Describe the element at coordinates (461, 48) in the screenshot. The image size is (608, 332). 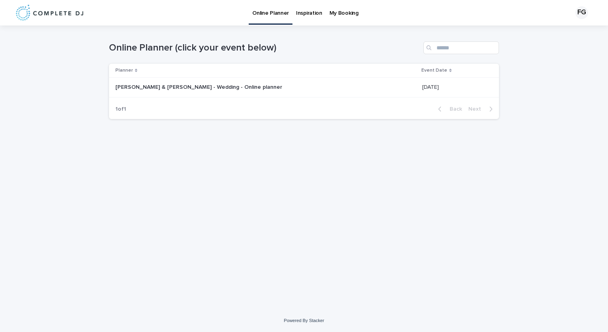
I see `div: Search` at that location.